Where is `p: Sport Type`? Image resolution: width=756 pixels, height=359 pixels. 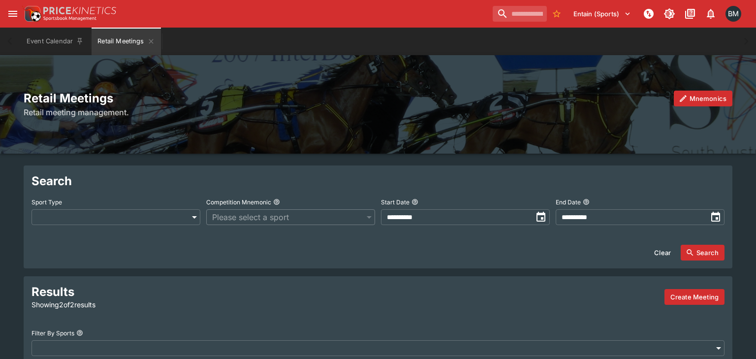 p: Sport Type is located at coordinates (47, 202).